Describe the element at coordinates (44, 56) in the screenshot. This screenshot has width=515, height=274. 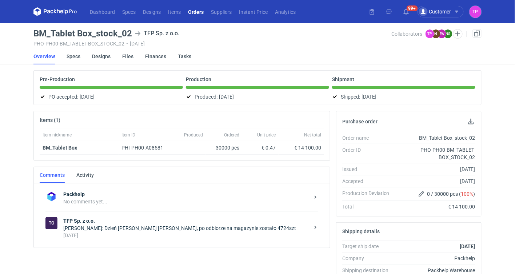
I see `a: Overview` at that location.